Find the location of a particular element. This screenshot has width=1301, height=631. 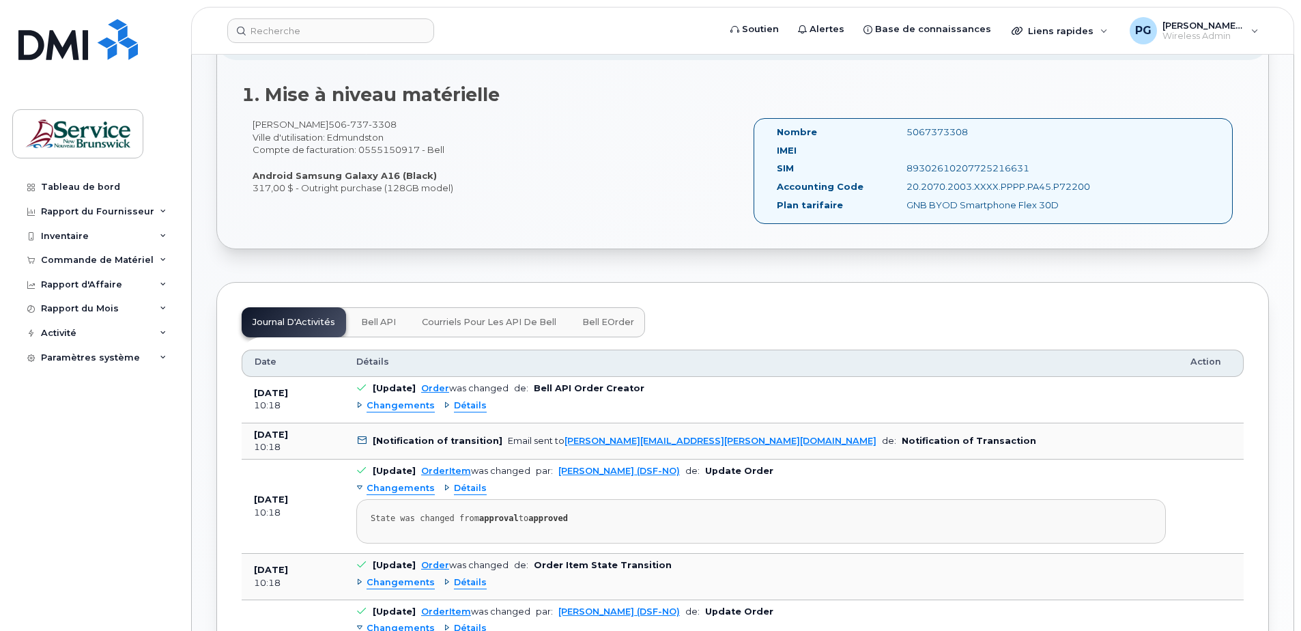

a: Alertes is located at coordinates (821, 29).